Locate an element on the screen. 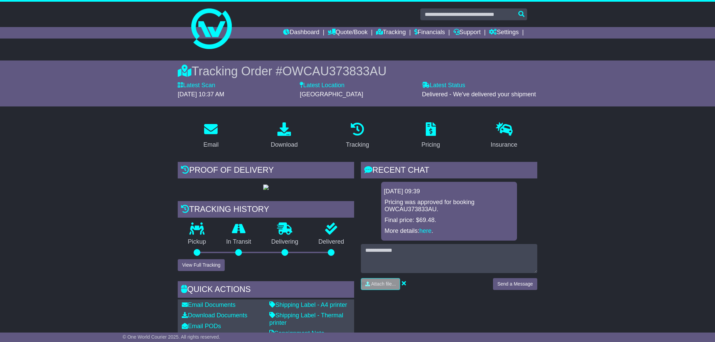  a: here is located at coordinates (426, 231).